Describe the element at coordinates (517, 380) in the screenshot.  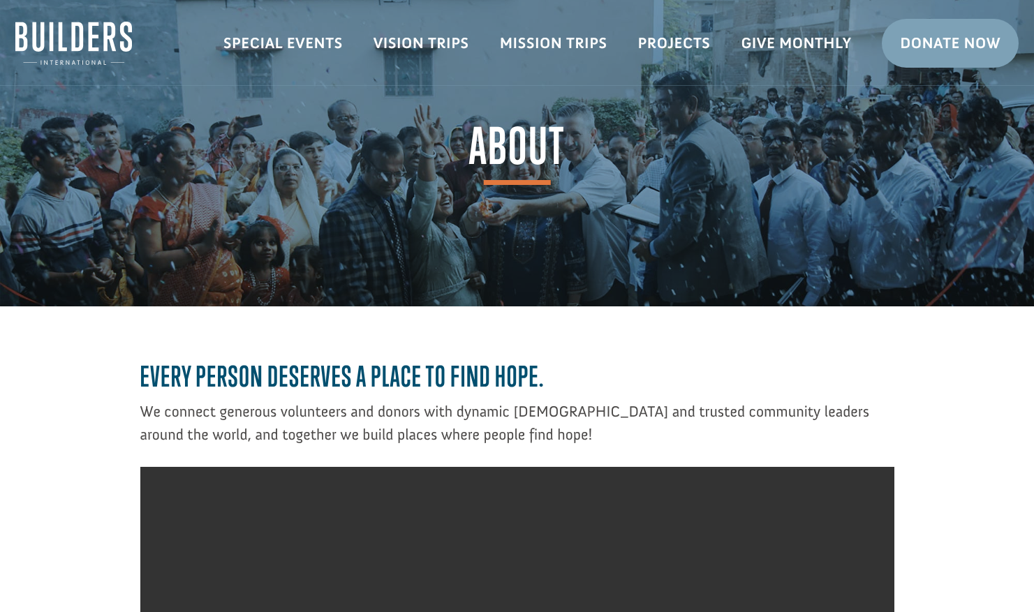
I see `h3: Every person deserves a place to find hope.` at that location.